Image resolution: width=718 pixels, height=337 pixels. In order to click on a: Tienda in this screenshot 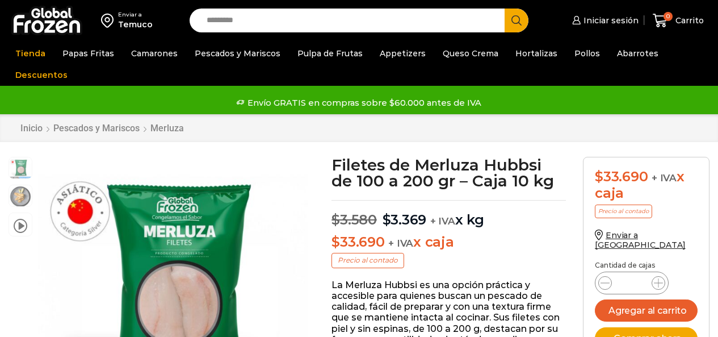, I will do `click(30, 53)`.